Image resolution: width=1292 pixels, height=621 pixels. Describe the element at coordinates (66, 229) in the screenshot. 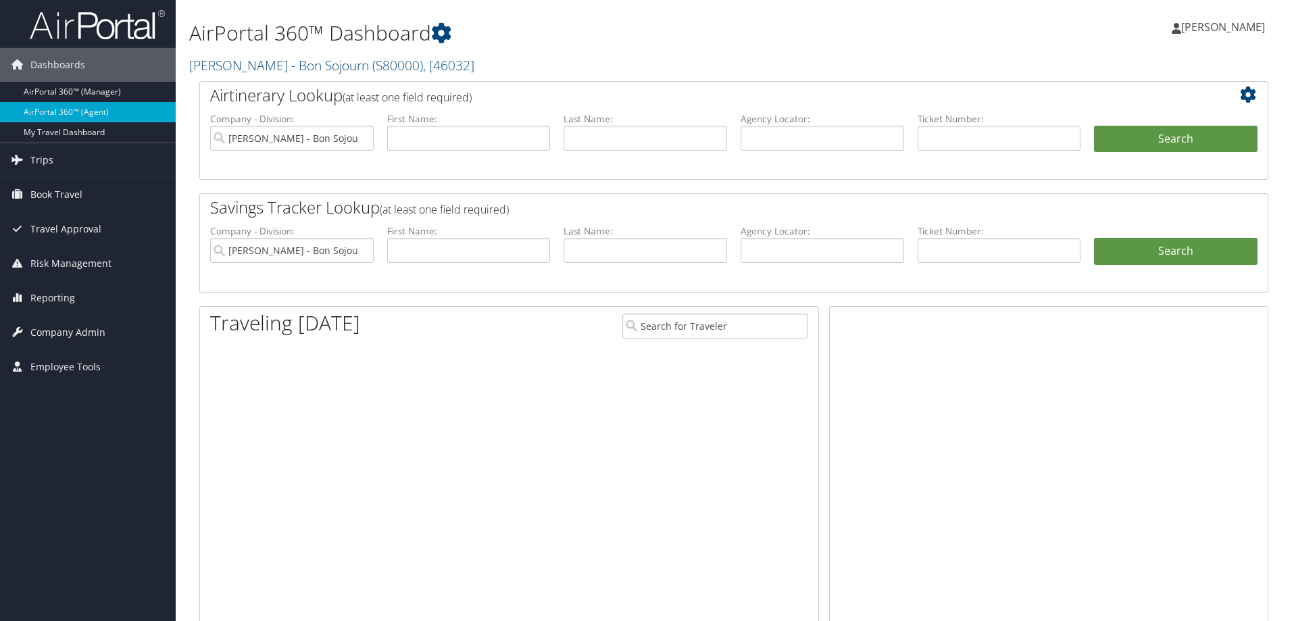

I see `span: Travel Approval` at that location.